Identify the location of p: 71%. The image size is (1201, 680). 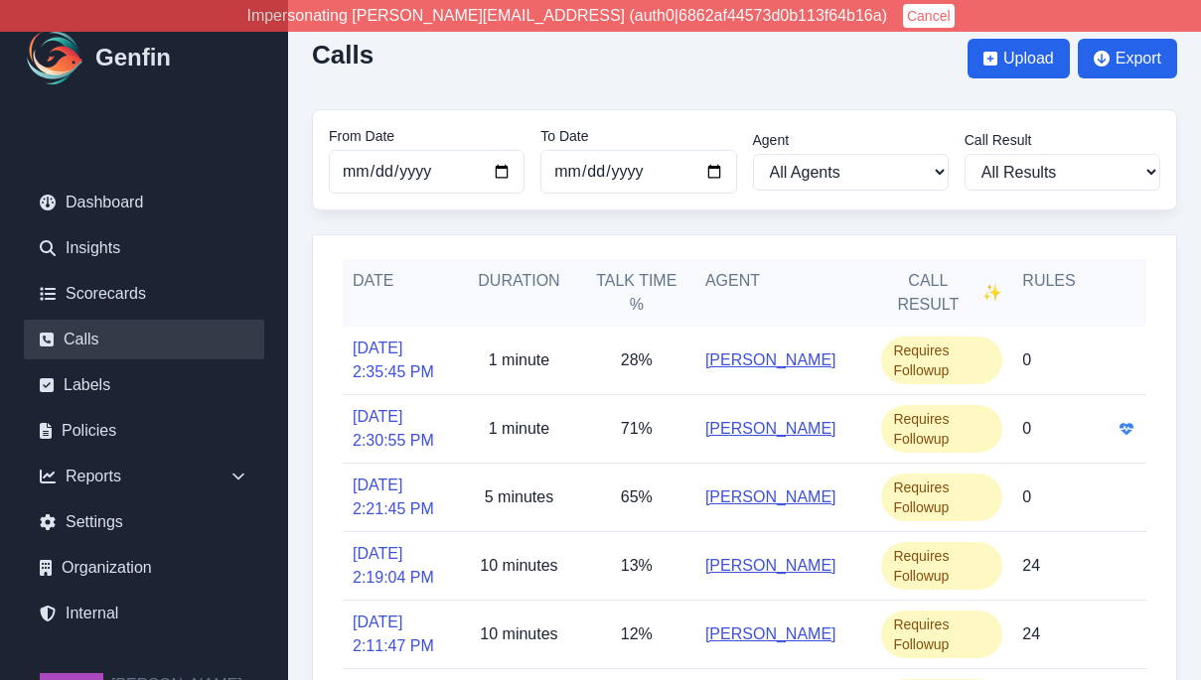
(637, 429).